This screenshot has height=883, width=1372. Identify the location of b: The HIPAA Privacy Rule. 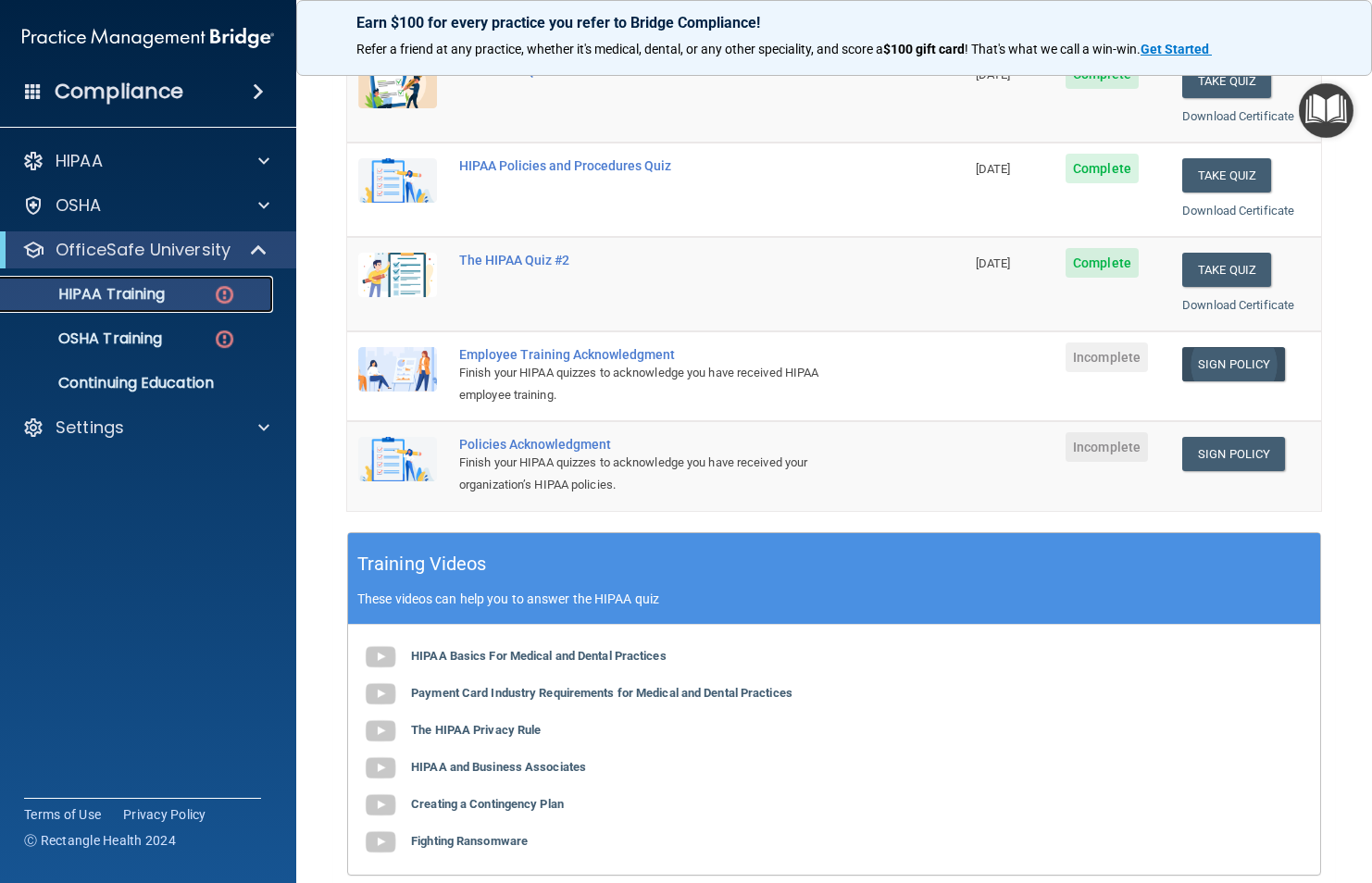
(475, 729).